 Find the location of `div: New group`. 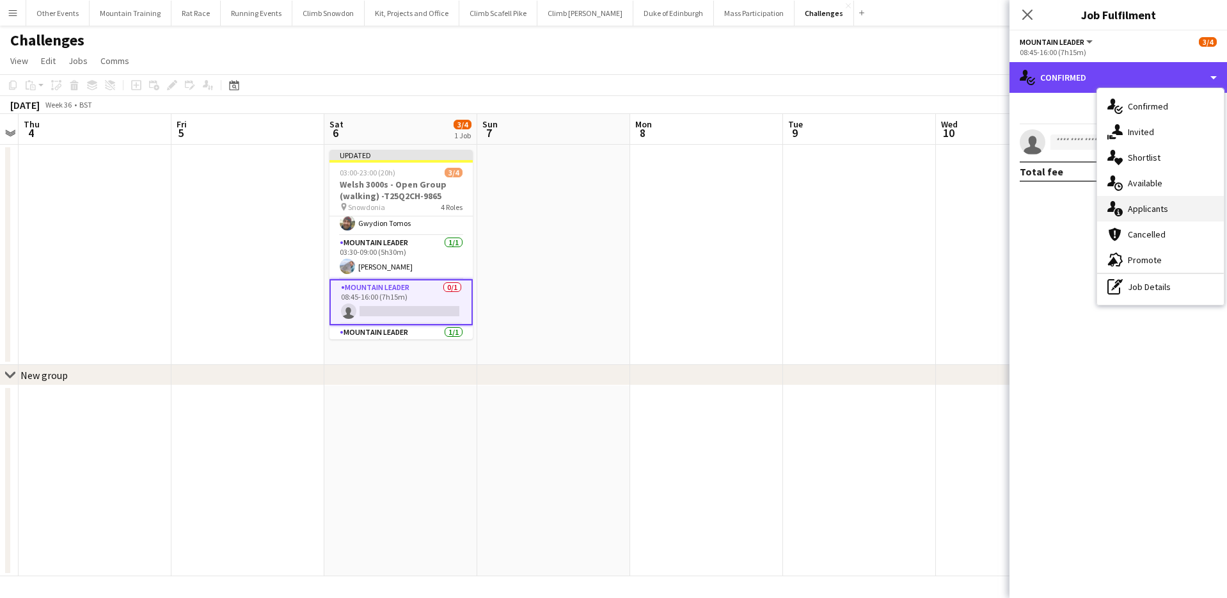

div: New group is located at coordinates (44, 375).